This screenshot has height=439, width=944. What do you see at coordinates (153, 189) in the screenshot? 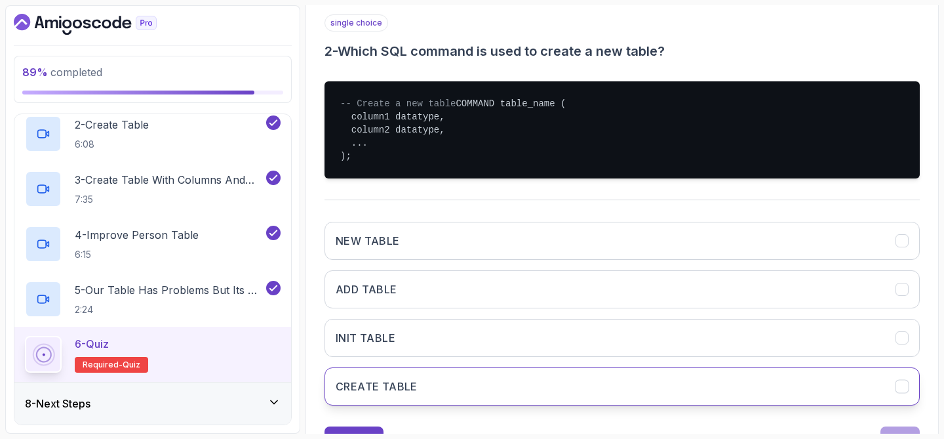
I see `button: 3-Create Table With Columns And Datatypes7:35` at bounding box center [153, 189].